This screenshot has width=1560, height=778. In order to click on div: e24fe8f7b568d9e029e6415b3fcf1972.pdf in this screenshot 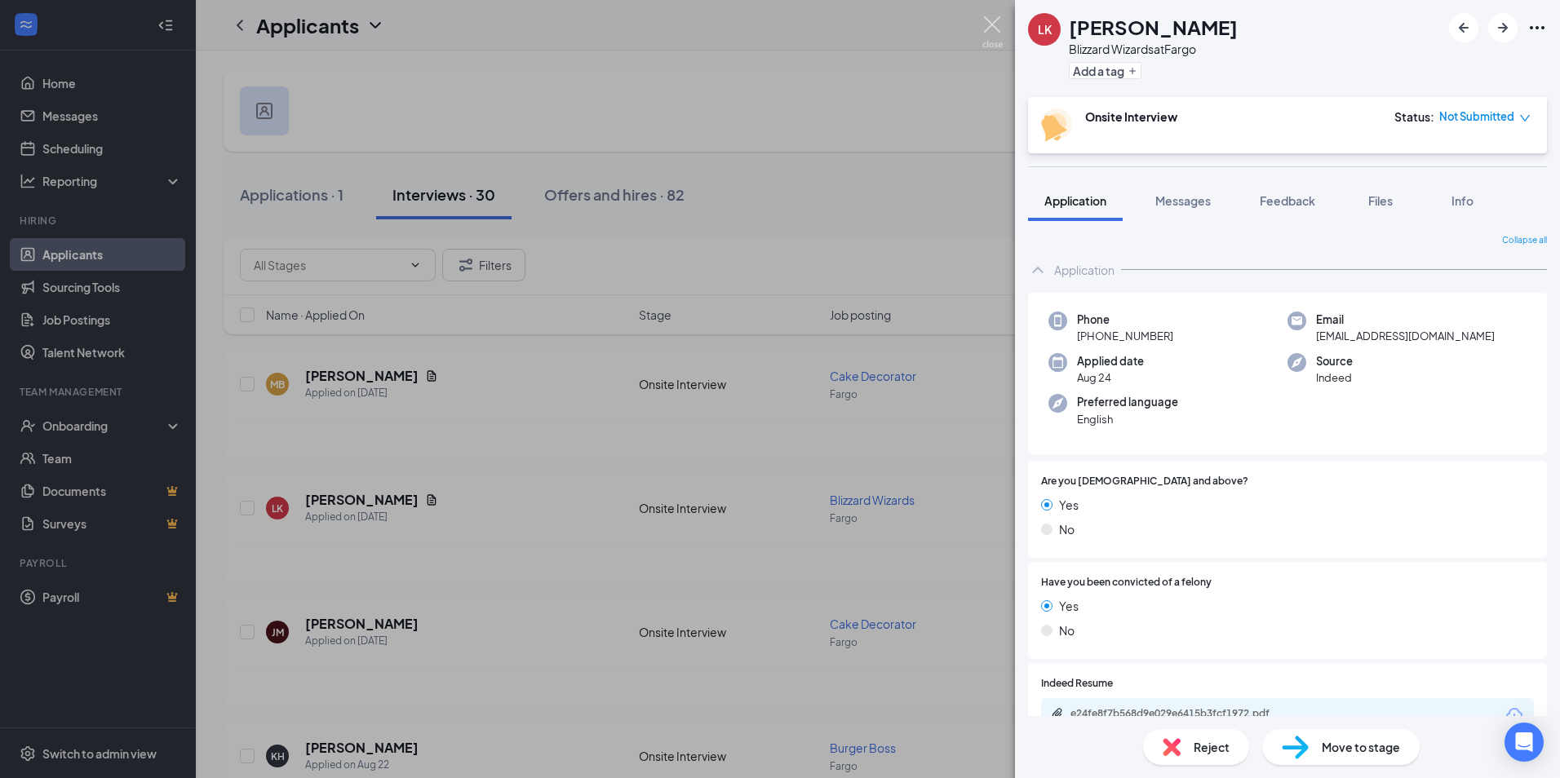, I will do `click(1184, 714)`.